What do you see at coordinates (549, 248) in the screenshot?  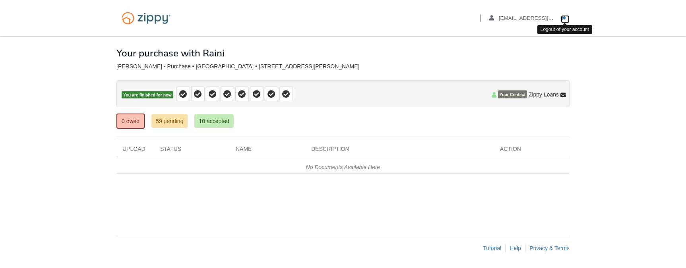 I see `a: Privacy & Terms` at bounding box center [549, 248].